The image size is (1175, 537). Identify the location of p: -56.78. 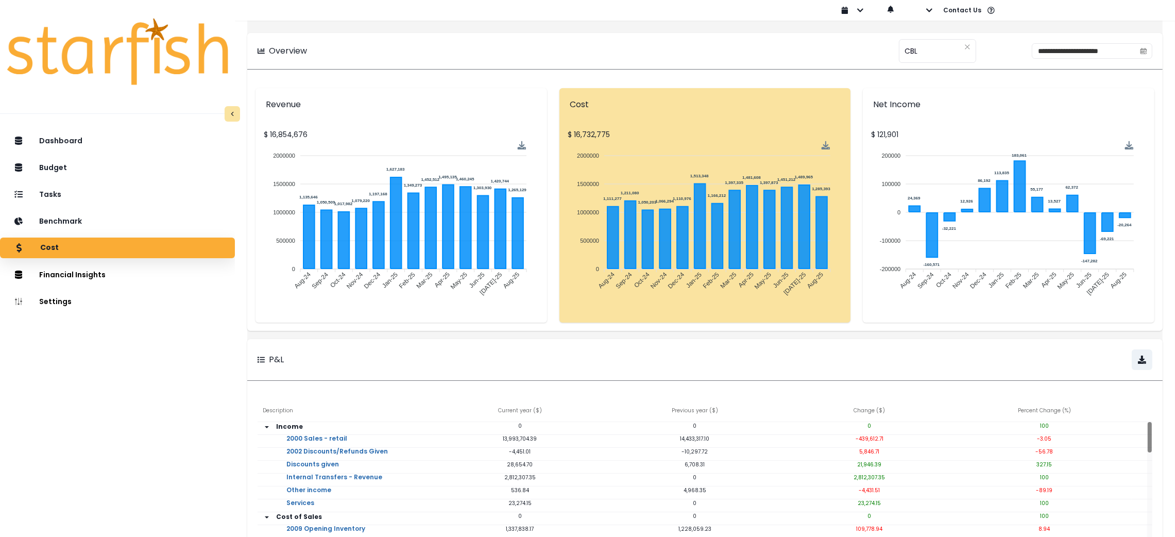
(1044, 451).